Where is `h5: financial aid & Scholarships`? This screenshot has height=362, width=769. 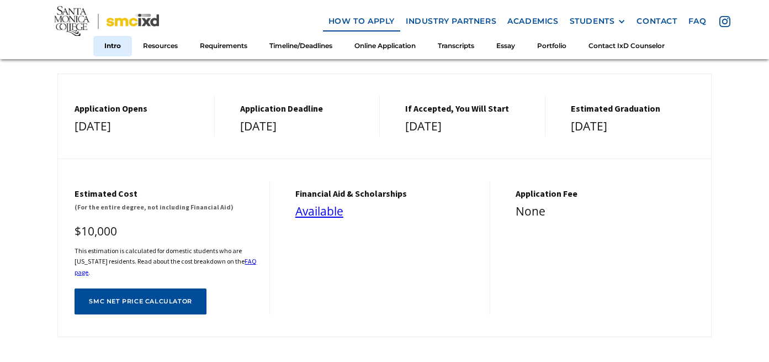 h5: financial aid & Scholarships is located at coordinates (387, 193).